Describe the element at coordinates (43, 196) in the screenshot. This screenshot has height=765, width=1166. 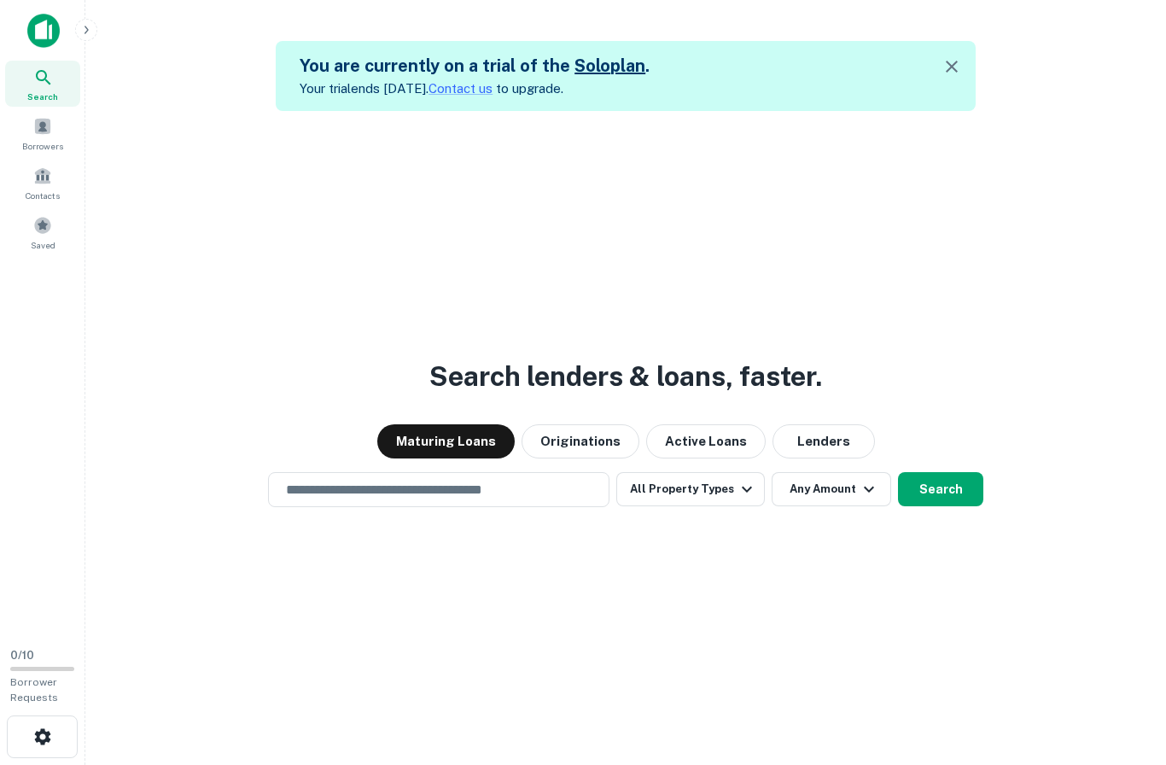
I see `span: Contacts` at that location.